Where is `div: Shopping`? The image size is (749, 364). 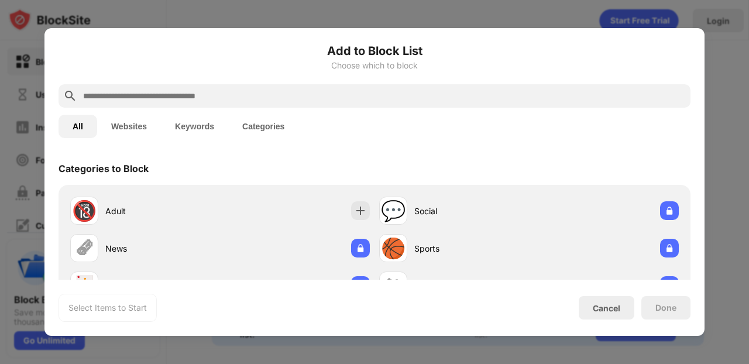
div: Shopping is located at coordinates (471, 285).